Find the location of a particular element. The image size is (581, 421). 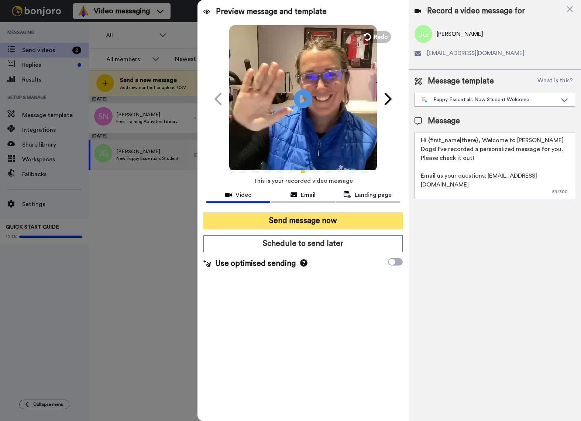

span: Message is located at coordinates (443, 121).